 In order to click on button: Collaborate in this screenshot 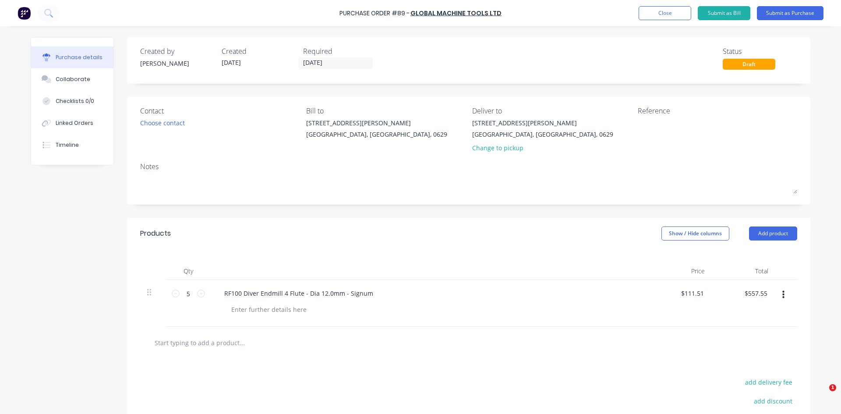, I will do `click(72, 79)`.